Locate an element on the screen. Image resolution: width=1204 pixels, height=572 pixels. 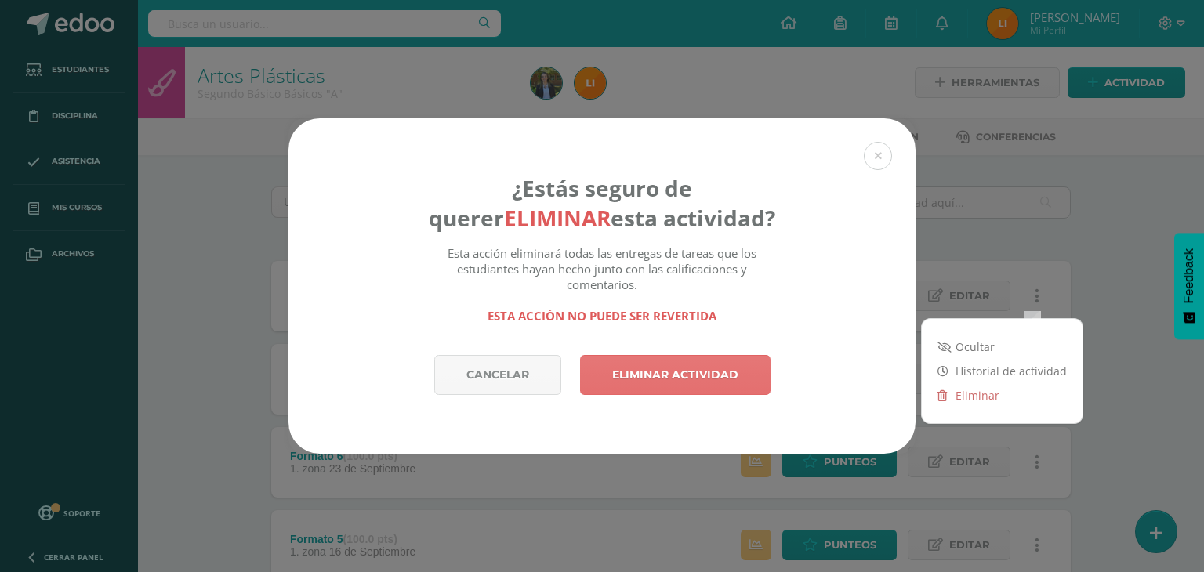
a: Ocultar is located at coordinates (1002, 347).